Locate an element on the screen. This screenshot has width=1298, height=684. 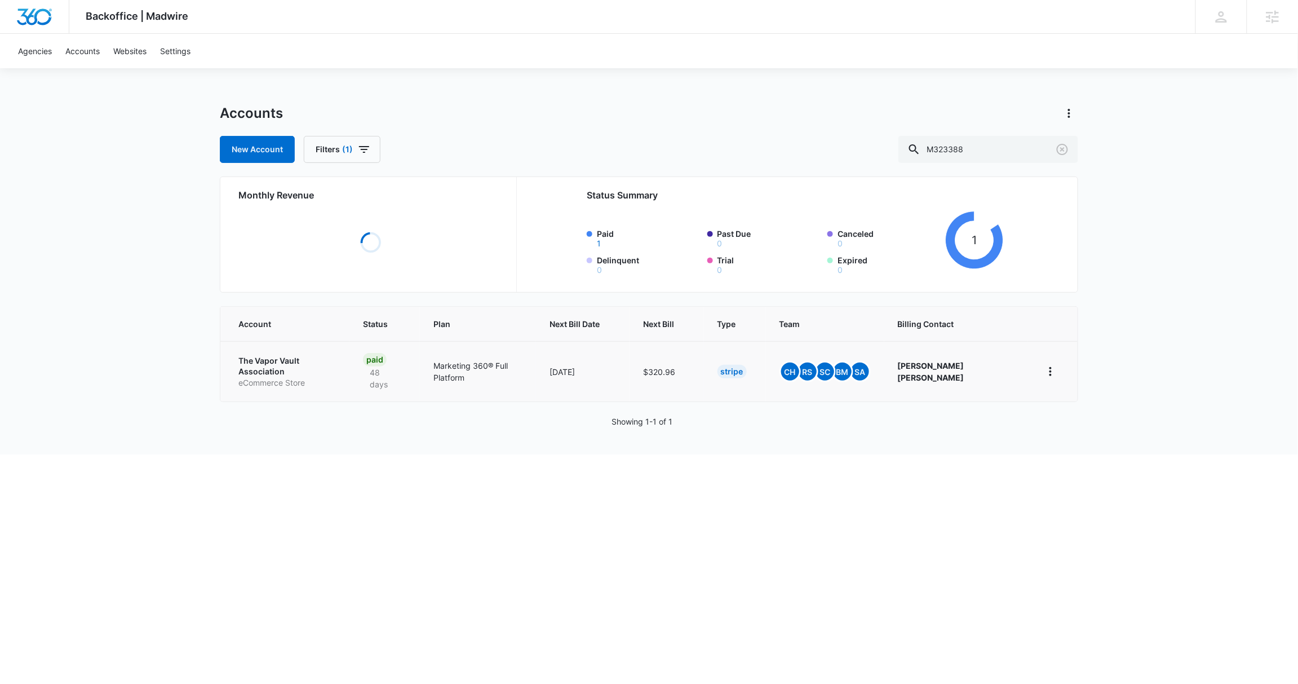
span: SA is located at coordinates (860, 371).